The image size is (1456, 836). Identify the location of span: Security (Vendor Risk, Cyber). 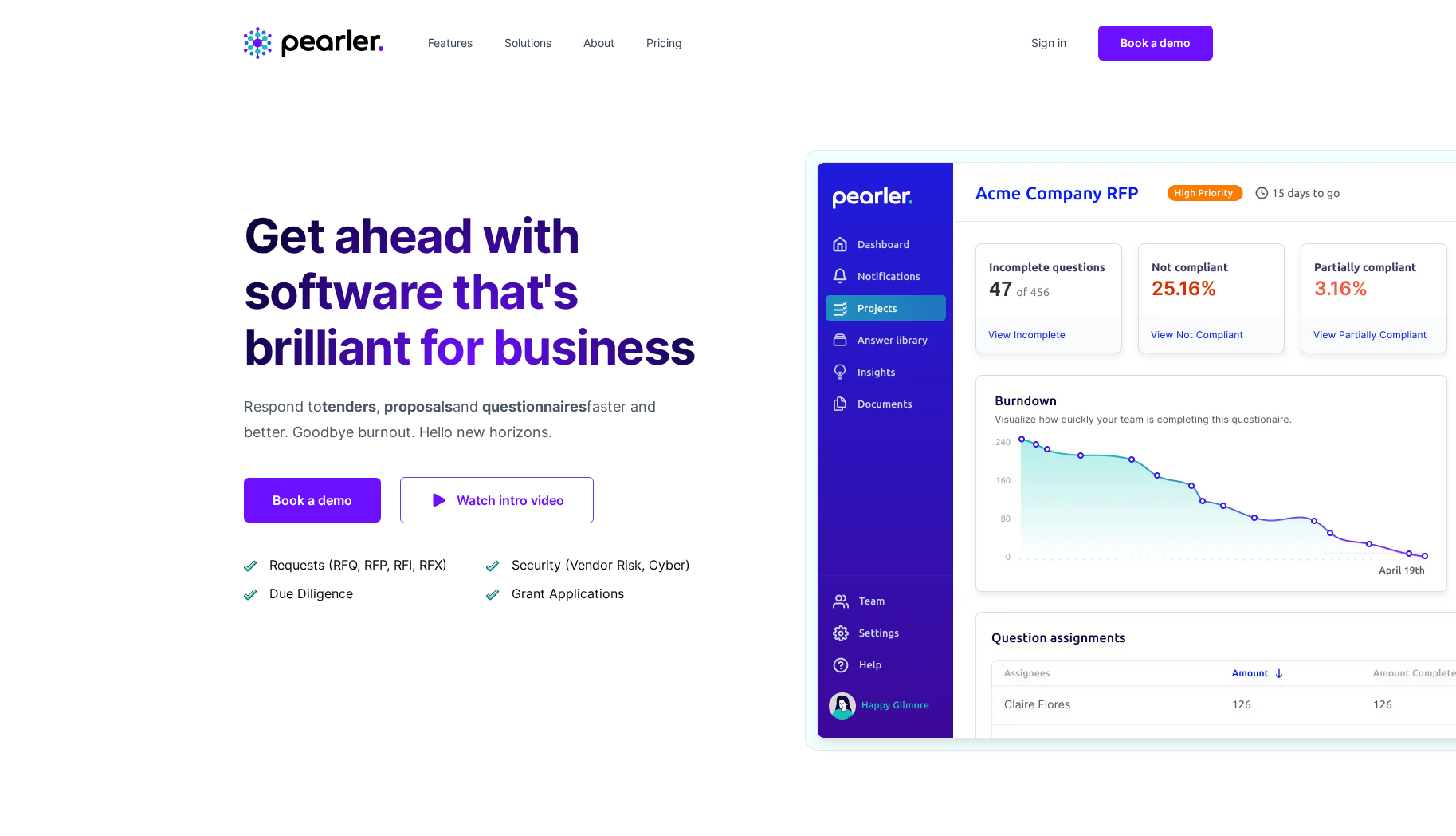
(601, 564).